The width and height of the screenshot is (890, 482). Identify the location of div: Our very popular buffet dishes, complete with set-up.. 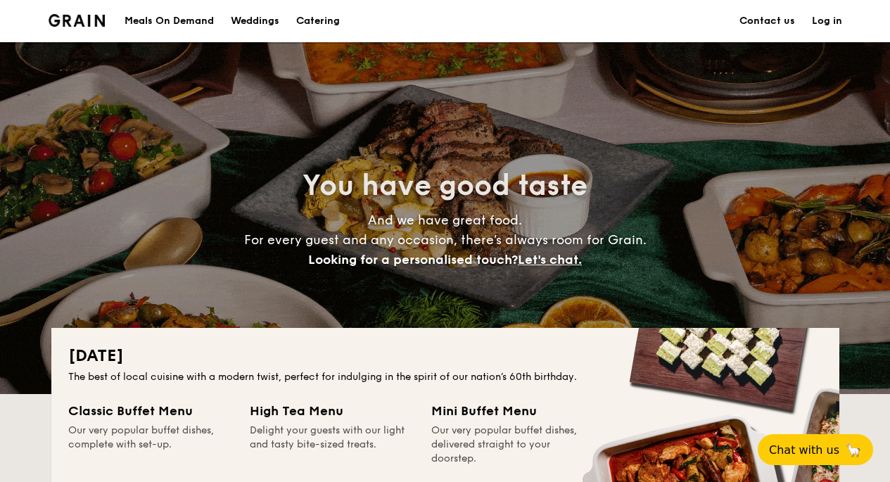
(151, 445).